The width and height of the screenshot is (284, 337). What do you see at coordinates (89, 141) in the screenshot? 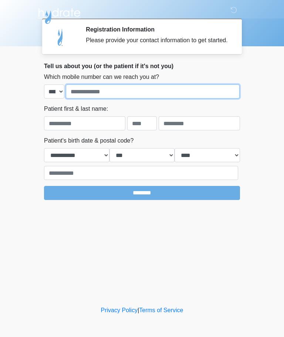
I see `label: Patient's birth date & postal code?` at bounding box center [89, 141].